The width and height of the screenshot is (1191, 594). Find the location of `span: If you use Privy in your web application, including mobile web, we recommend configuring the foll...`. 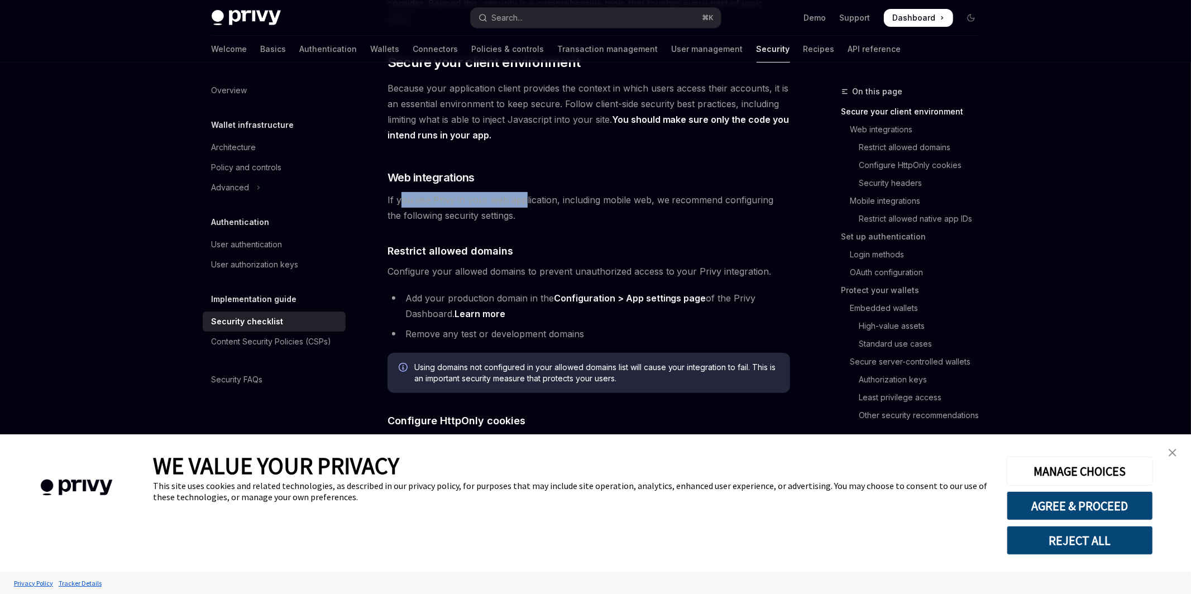

span: If you use Privy in your web application, including mobile web, we recommend configuring the foll... is located at coordinates (589, 208).